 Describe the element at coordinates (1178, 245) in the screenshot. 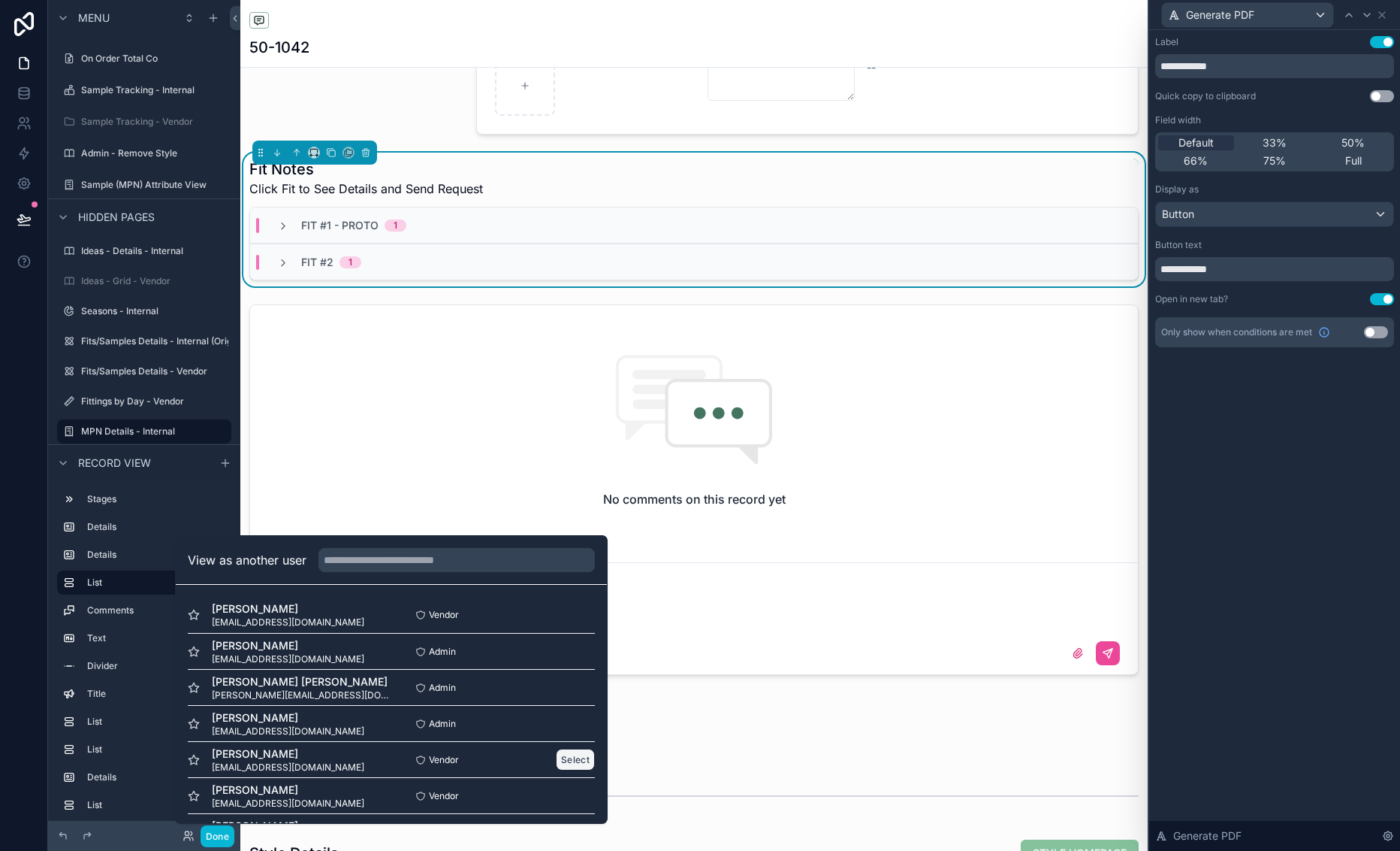

I see `label: Button text` at that location.